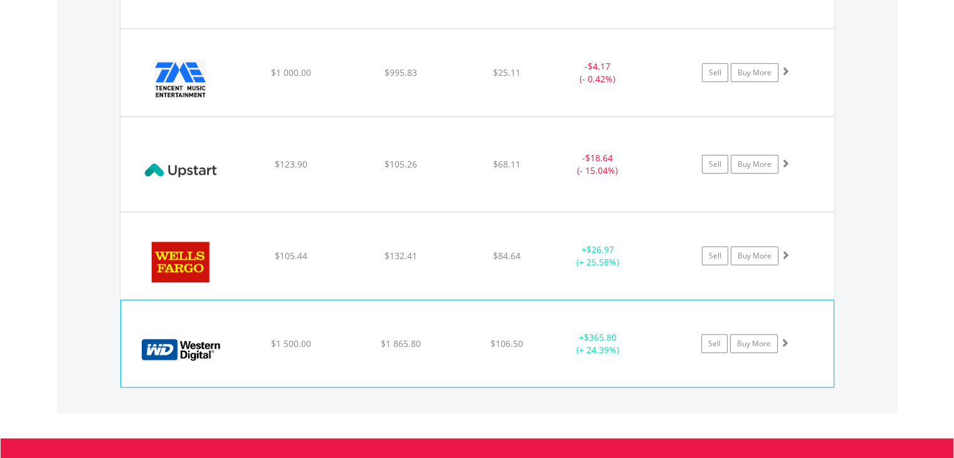 This screenshot has height=458, width=954. What do you see at coordinates (290, 255) in the screenshot?
I see `span: $105.44` at bounding box center [290, 255].